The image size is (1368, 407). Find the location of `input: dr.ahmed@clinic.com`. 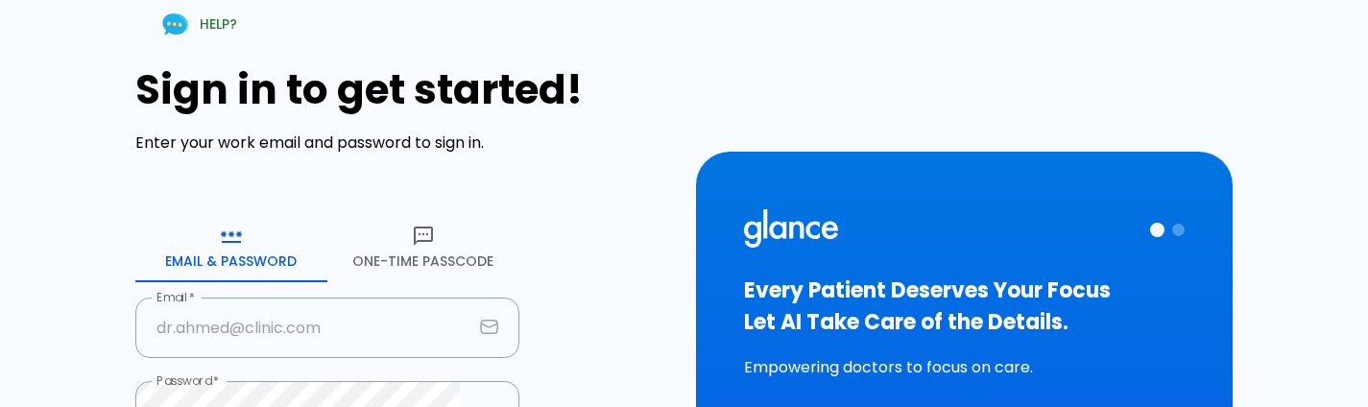

input: dr.ahmed@clinic.com is located at coordinates (303, 327).